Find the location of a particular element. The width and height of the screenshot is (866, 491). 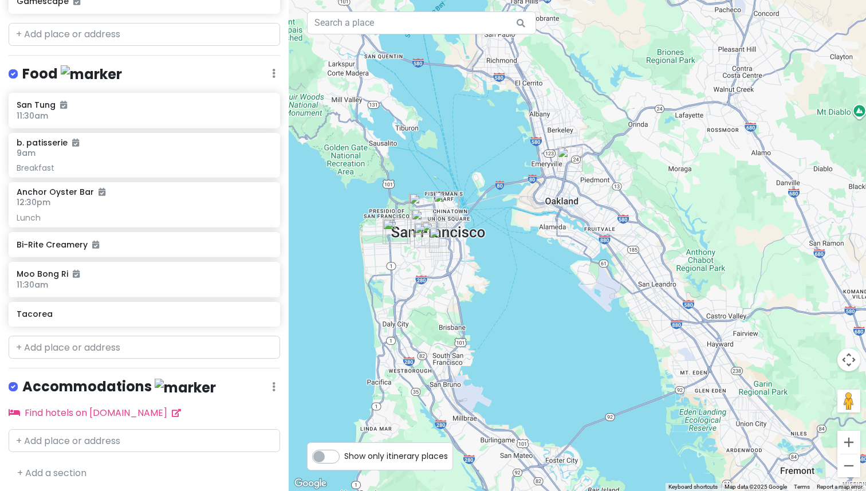

h6: b. patisserie is located at coordinates (48, 143).